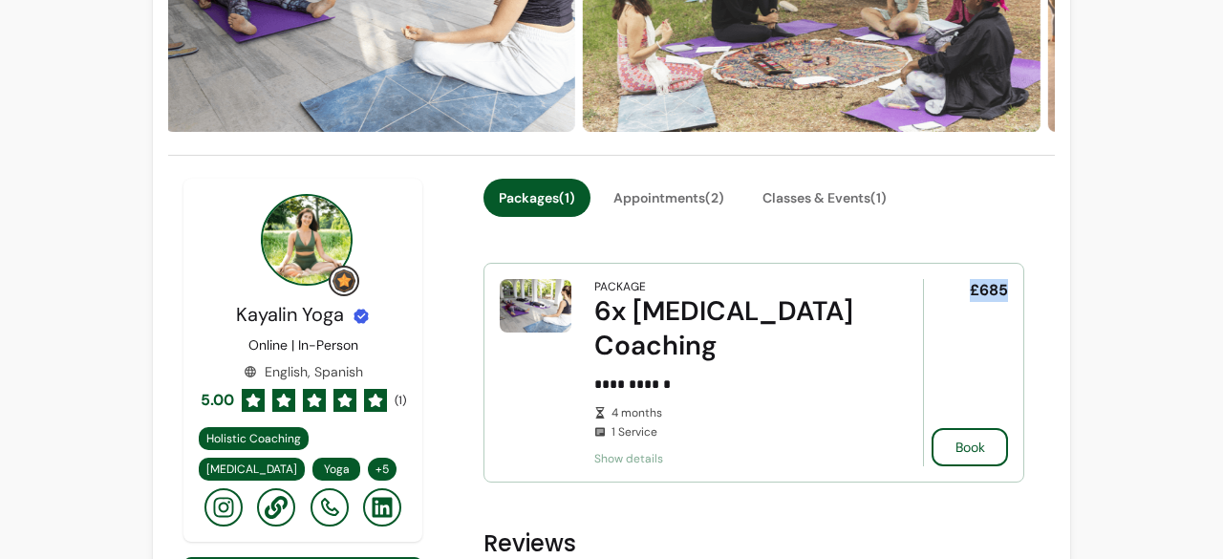  I want to click on span: Yoga, so click(336, 469).